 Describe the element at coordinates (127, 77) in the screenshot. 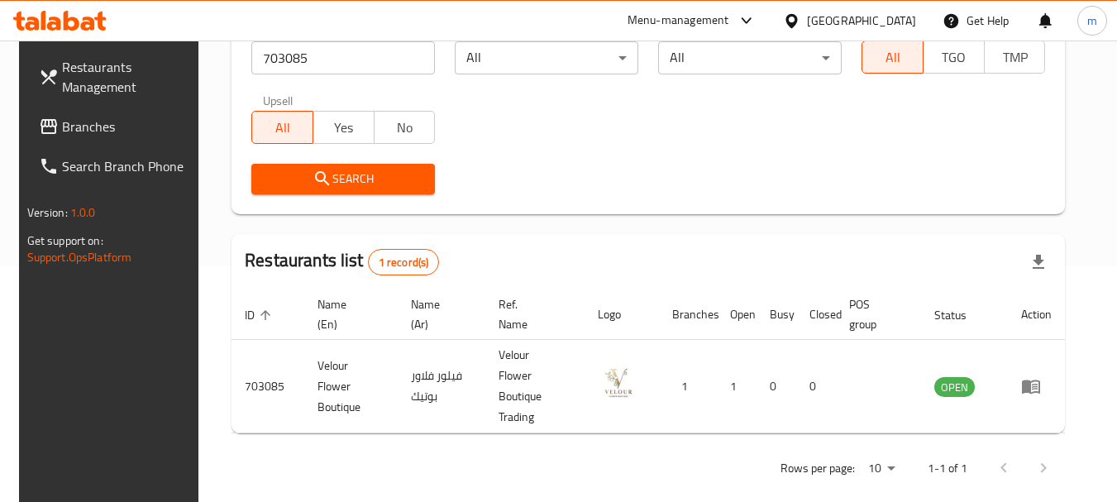

I see `span: Restaurants Management` at that location.